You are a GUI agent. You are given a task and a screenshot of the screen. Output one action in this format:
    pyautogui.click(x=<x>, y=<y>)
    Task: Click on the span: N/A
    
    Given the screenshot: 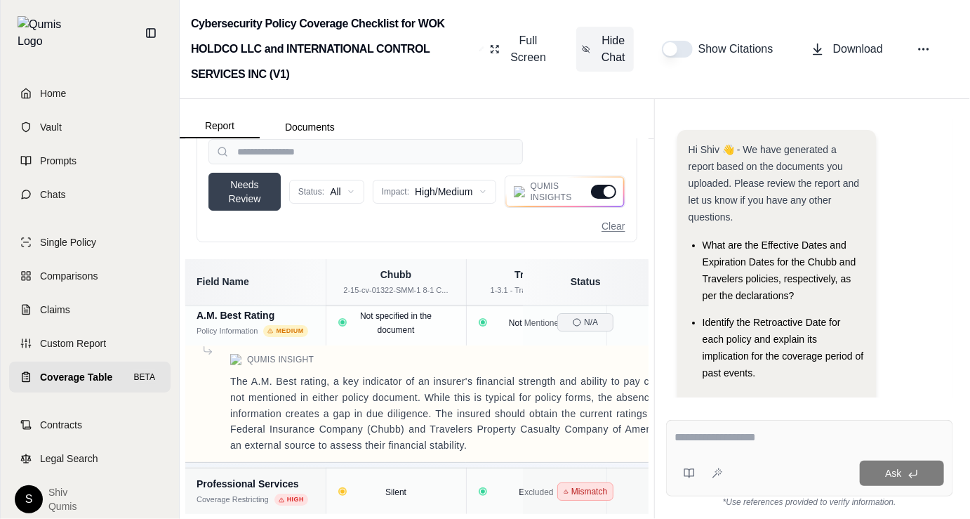 What is the action you would take?
    pyautogui.click(x=585, y=322)
    